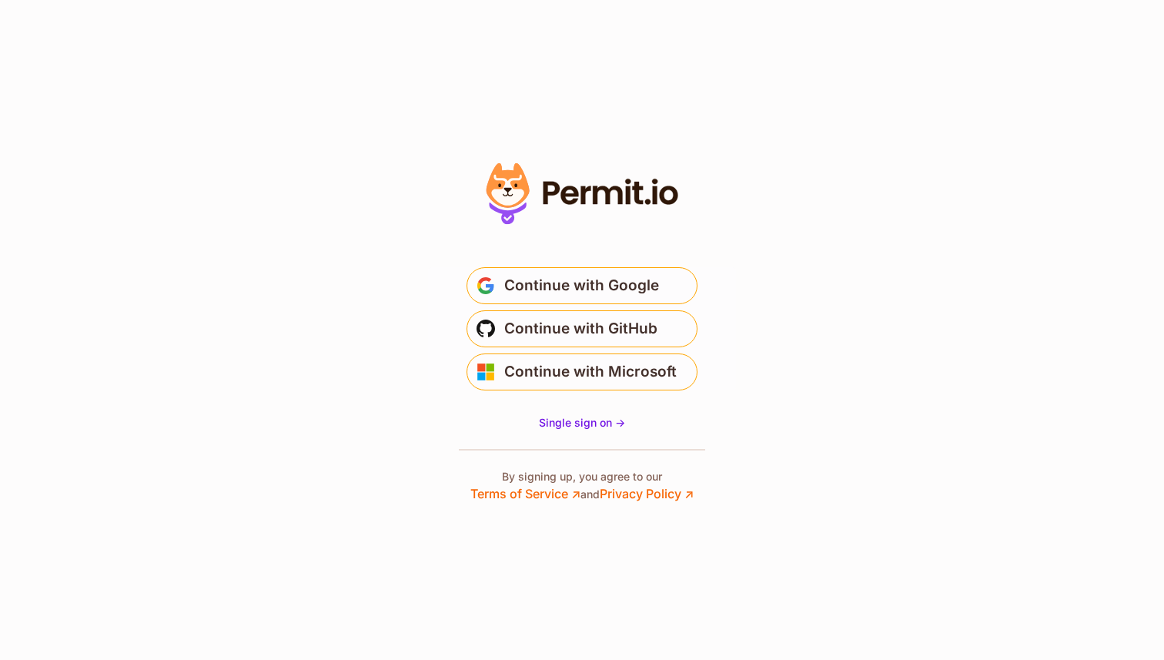 The image size is (1164, 660). What do you see at coordinates (582, 372) in the screenshot?
I see `button: Continue with Microsoft` at bounding box center [582, 372].